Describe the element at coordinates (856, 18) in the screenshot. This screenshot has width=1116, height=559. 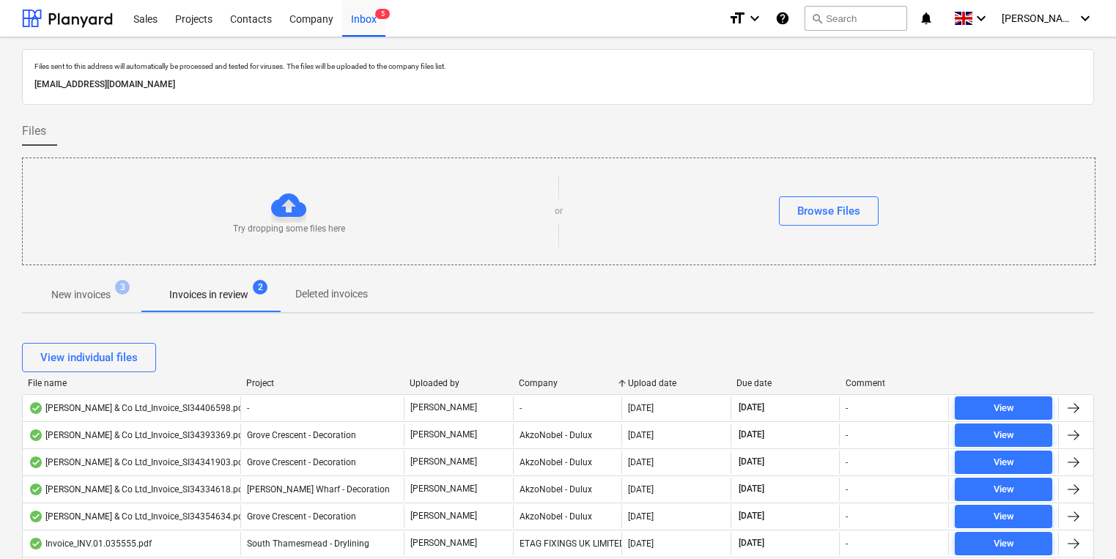
I see `button: Search` at that location.